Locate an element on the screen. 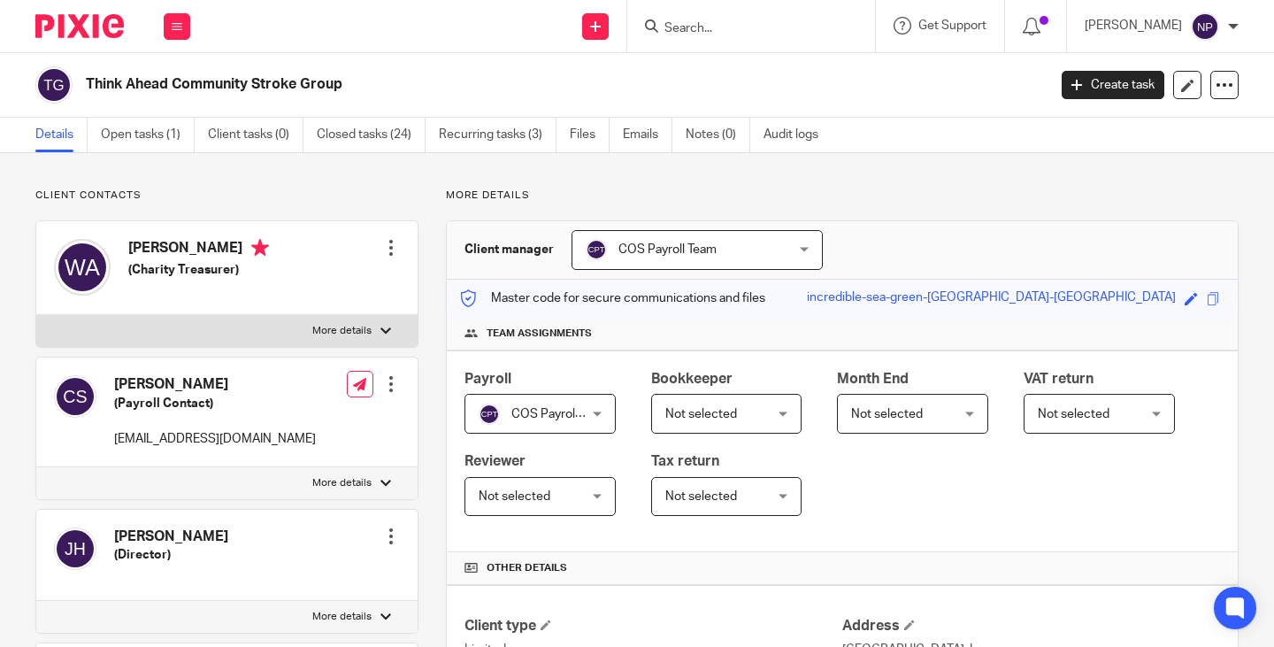  h5: (Director) is located at coordinates (171, 555).